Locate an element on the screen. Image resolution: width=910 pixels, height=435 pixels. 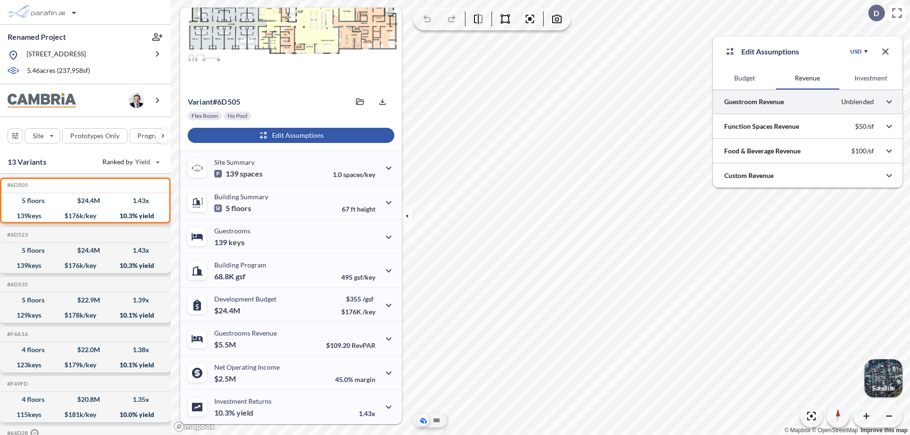
p: 5 is located at coordinates (233, 208).